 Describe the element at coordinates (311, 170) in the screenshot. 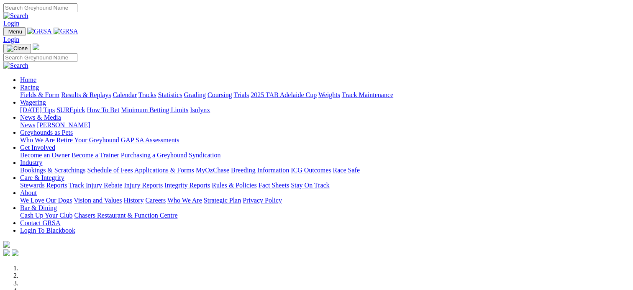

I see `a: ICG Outcomes` at that location.